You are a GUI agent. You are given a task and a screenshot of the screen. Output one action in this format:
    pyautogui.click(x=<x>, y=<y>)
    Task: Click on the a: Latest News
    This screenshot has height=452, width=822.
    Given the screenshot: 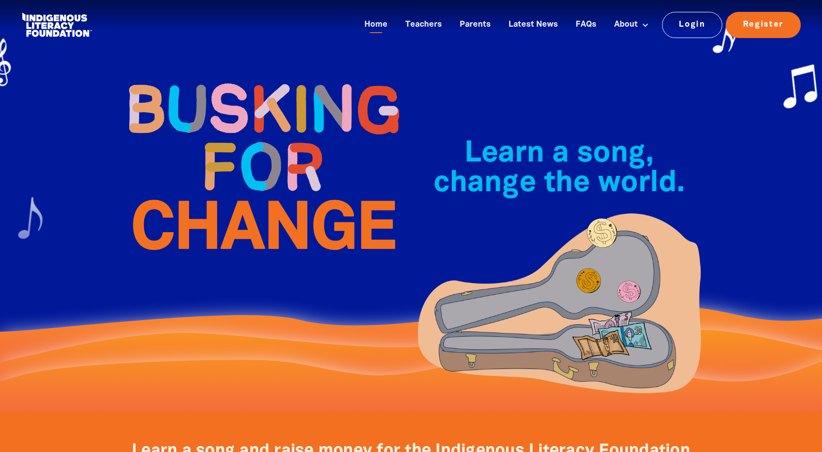 What is the action you would take?
    pyautogui.click(x=533, y=25)
    